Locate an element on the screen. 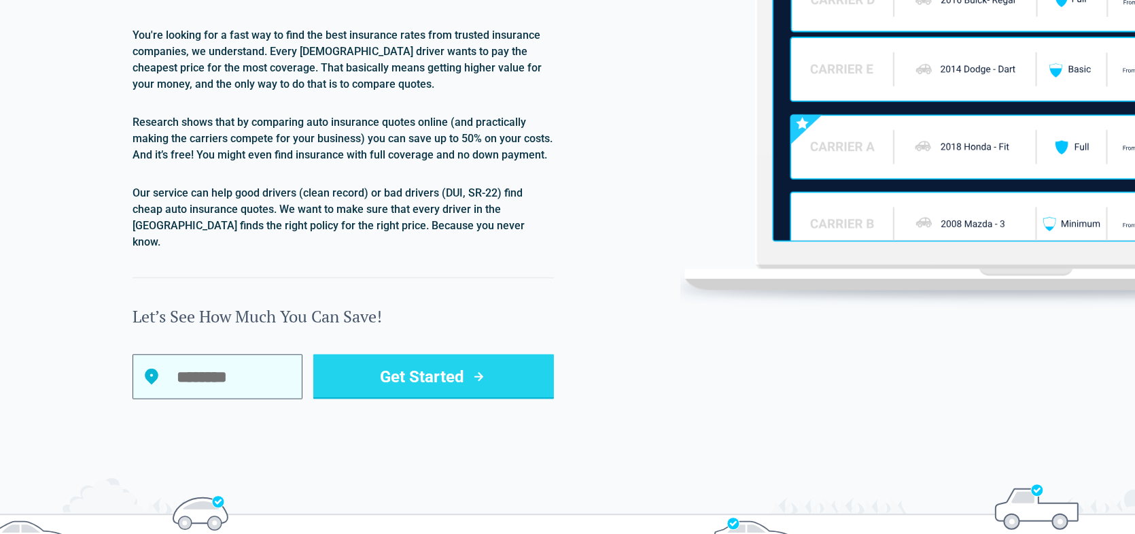 The width and height of the screenshot is (1135, 534). button: Get Started is located at coordinates (434, 377).